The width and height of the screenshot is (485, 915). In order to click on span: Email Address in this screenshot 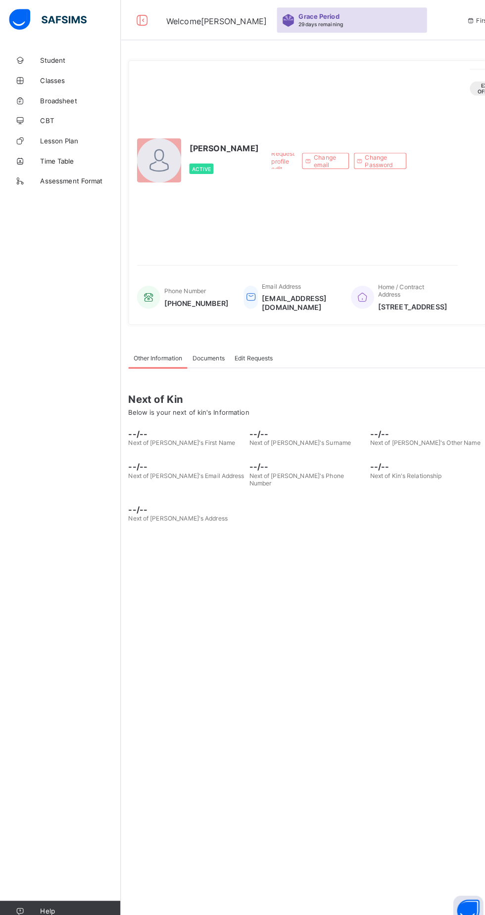, I will do `click(276, 281)`.